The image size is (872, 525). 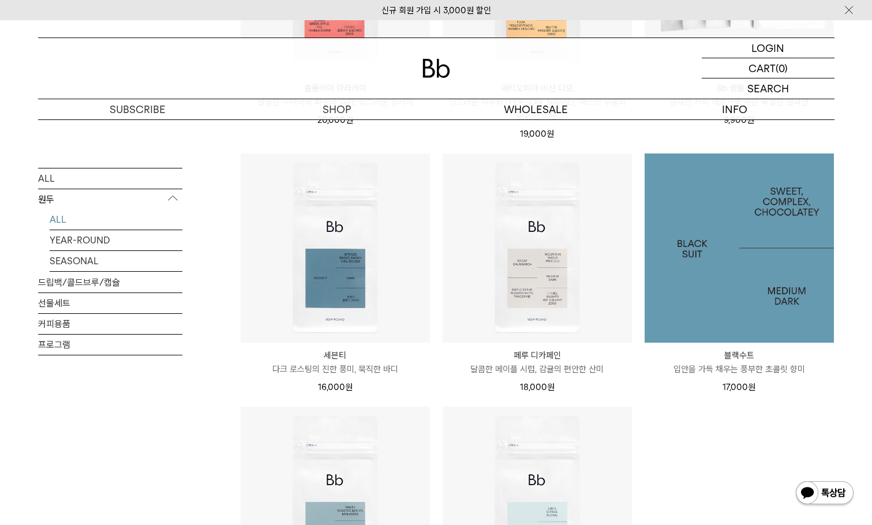 What do you see at coordinates (538, 248) in the screenshot?
I see `a: 페루 디카페인` at bounding box center [538, 248].